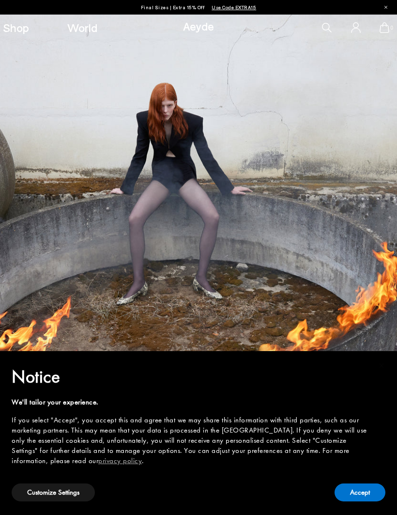  Describe the element at coordinates (191, 376) in the screenshot. I see `h2: Notice` at that location.